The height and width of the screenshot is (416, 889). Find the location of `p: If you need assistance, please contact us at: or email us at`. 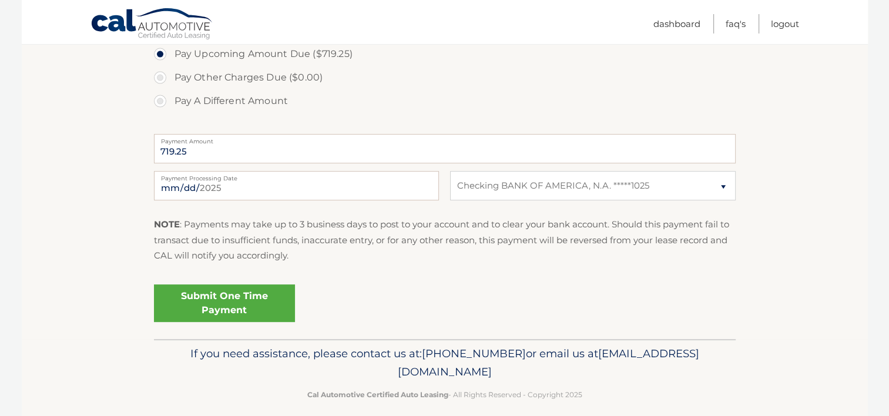

p: If you need assistance, please contact us at: or email us at is located at coordinates (445, 363).